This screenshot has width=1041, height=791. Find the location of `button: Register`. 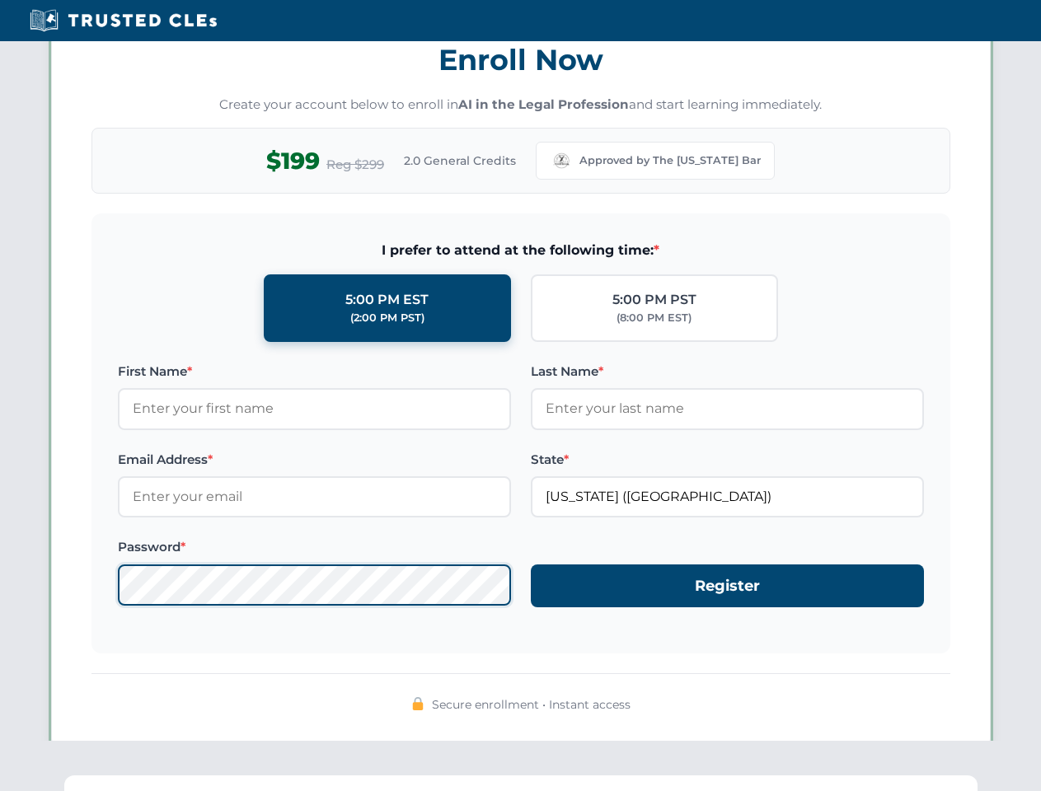

button: Register is located at coordinates (727, 586).